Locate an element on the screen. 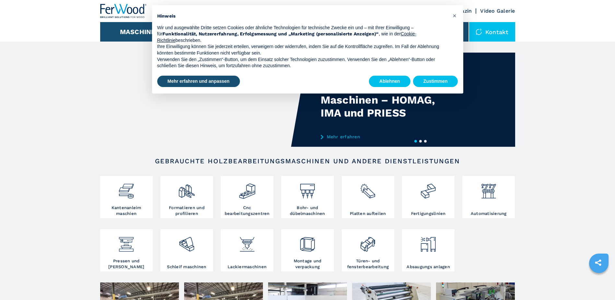 The width and height of the screenshot is (615, 300). a: Montage und verpackung is located at coordinates (307, 250).